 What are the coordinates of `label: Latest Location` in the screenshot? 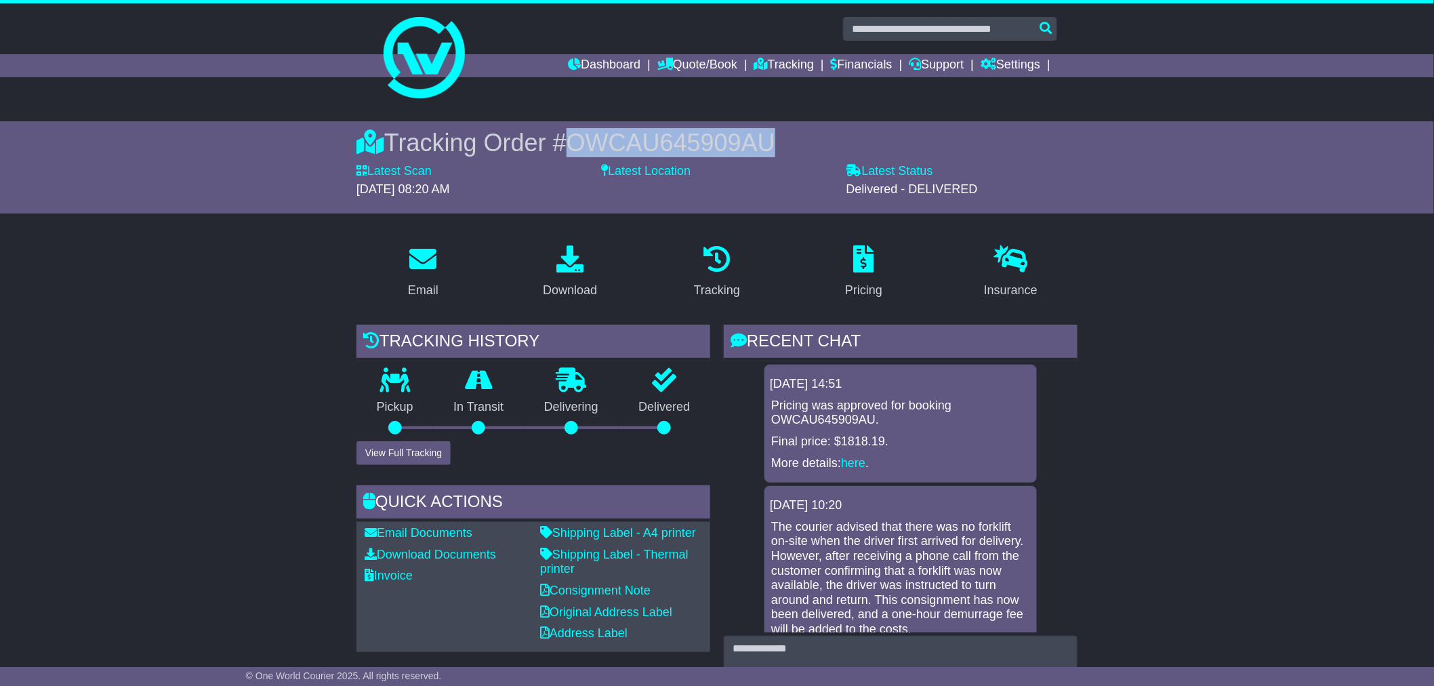 It's located at (646, 171).